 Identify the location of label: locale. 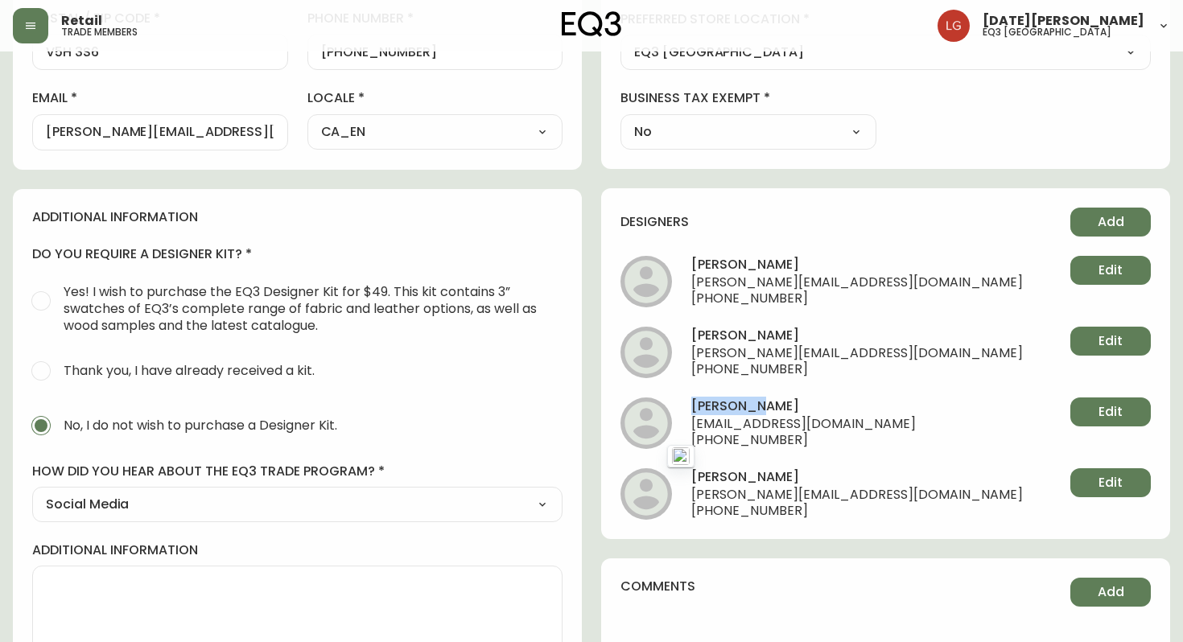
(435, 98).